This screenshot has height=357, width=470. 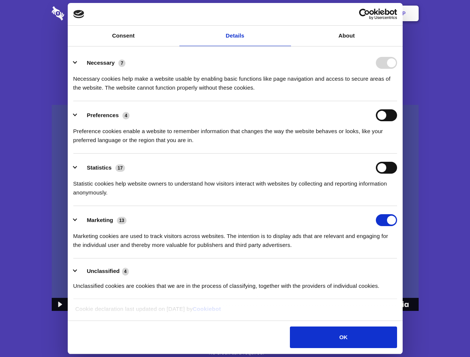 What do you see at coordinates (364, 14) in the screenshot?
I see `a: Usercentrics Cookiebot - opens in a new window` at bounding box center [364, 14].